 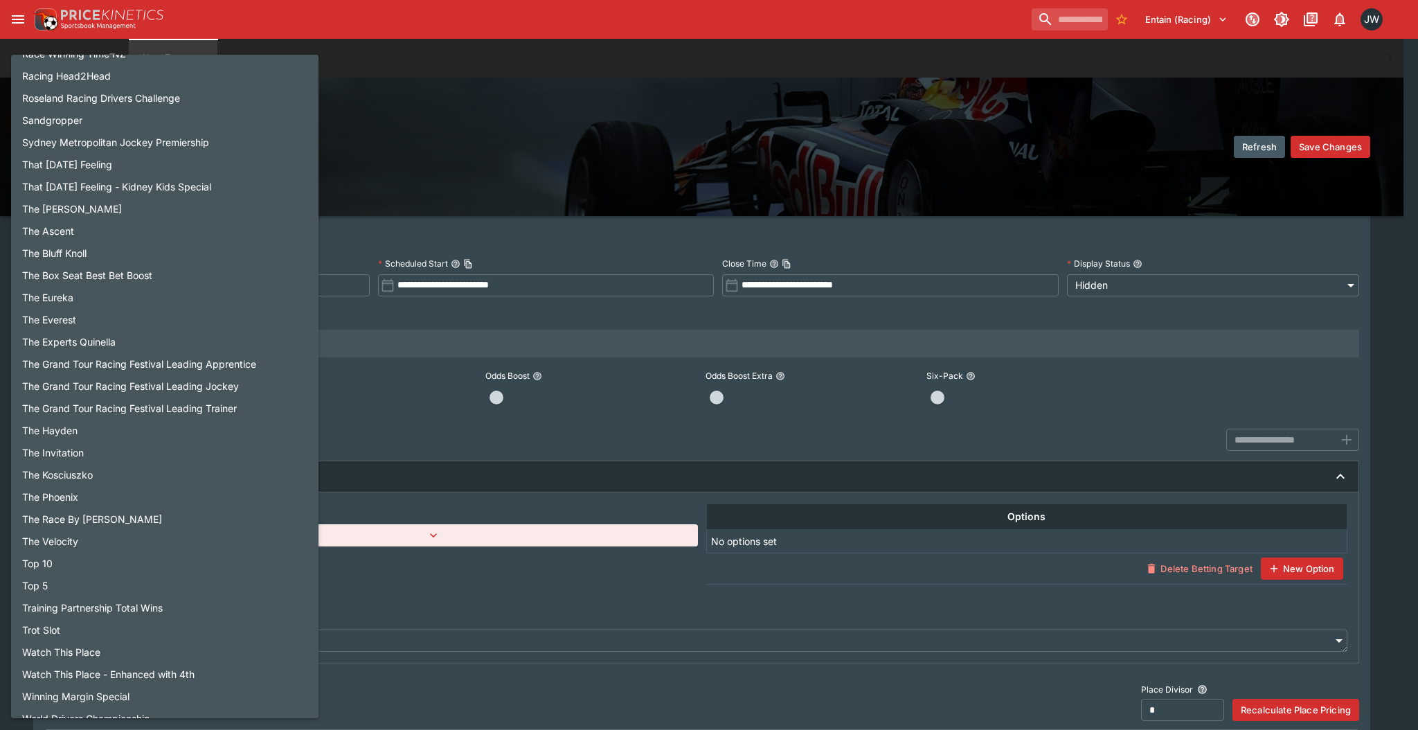 I want to click on li: The Invitation, so click(x=165, y=452).